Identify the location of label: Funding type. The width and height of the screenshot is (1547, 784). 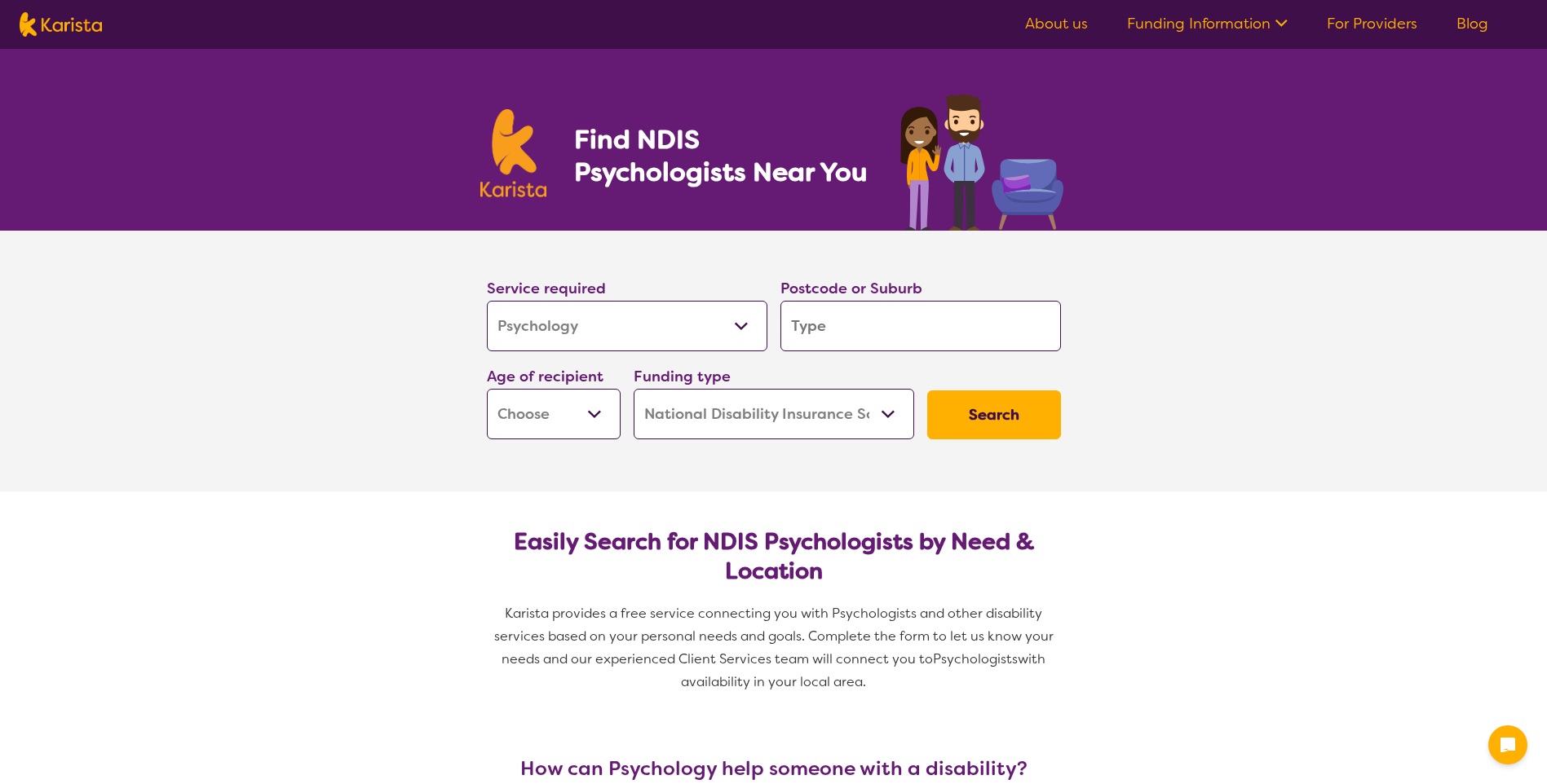
(682, 377).